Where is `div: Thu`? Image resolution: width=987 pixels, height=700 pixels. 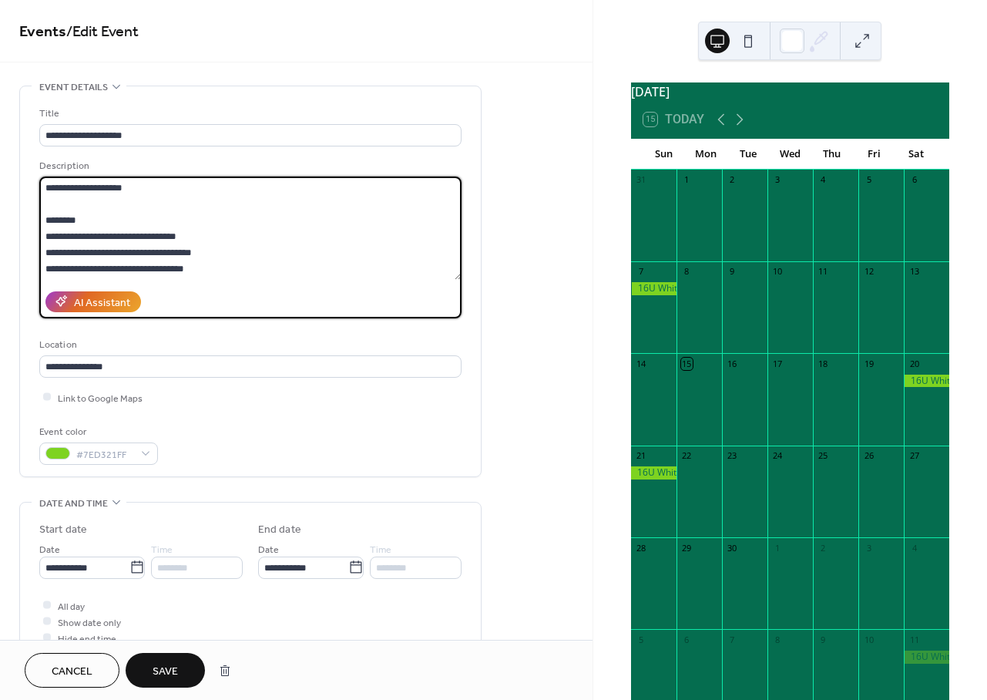 div: Thu is located at coordinates (832, 154).